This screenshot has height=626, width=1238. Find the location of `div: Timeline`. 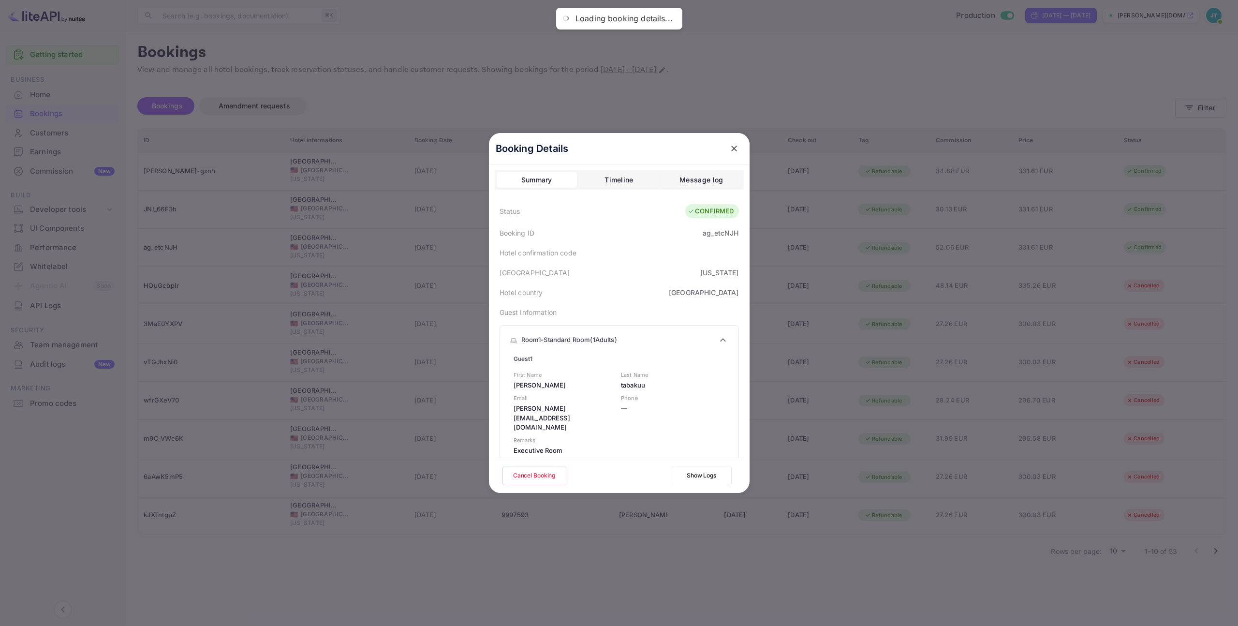

div: Timeline is located at coordinates (619, 180).